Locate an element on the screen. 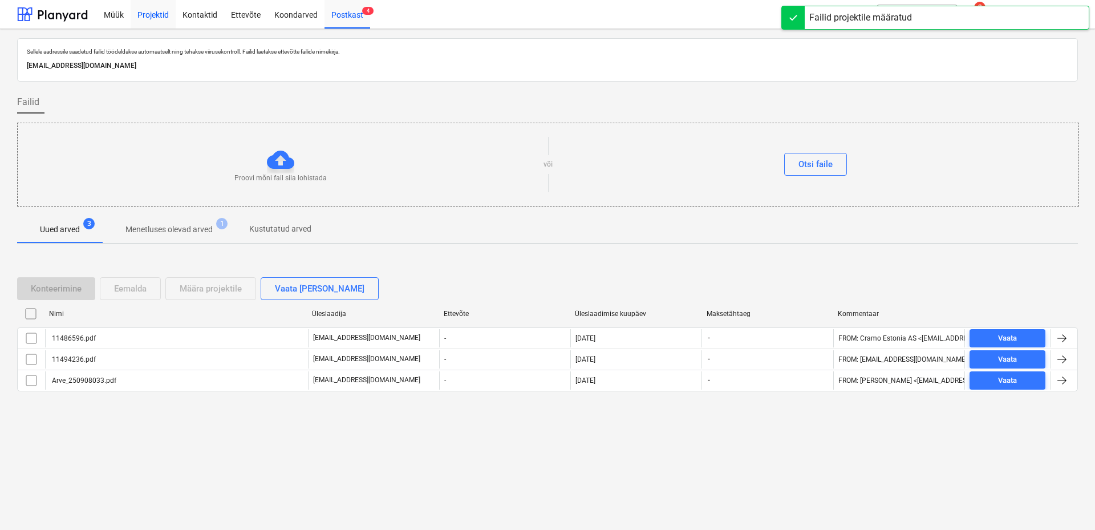  button: Otsi faile is located at coordinates (815, 164).